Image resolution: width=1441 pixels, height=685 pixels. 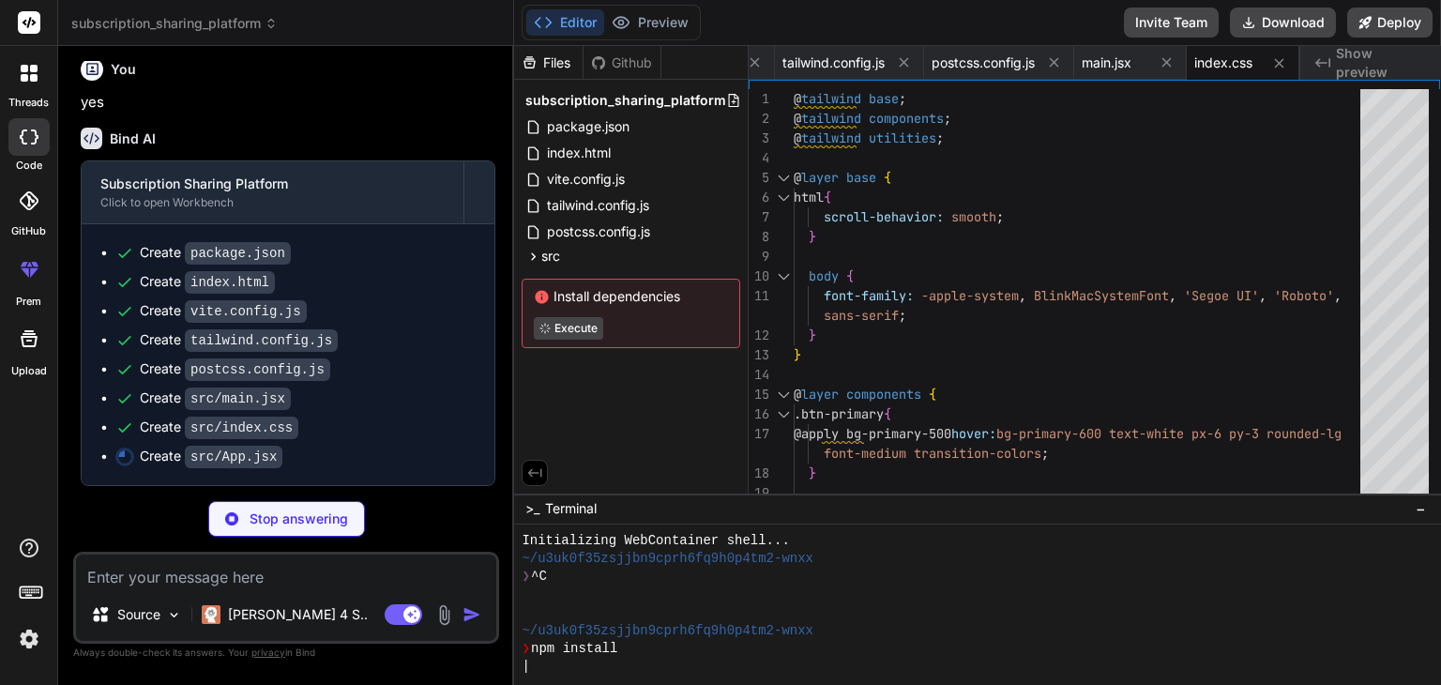 I want to click on span: px-6, so click(x=1207, y=434).